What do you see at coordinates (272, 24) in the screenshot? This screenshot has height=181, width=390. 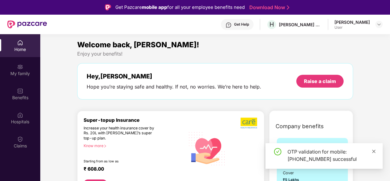 I see `span: H` at bounding box center [272, 24].